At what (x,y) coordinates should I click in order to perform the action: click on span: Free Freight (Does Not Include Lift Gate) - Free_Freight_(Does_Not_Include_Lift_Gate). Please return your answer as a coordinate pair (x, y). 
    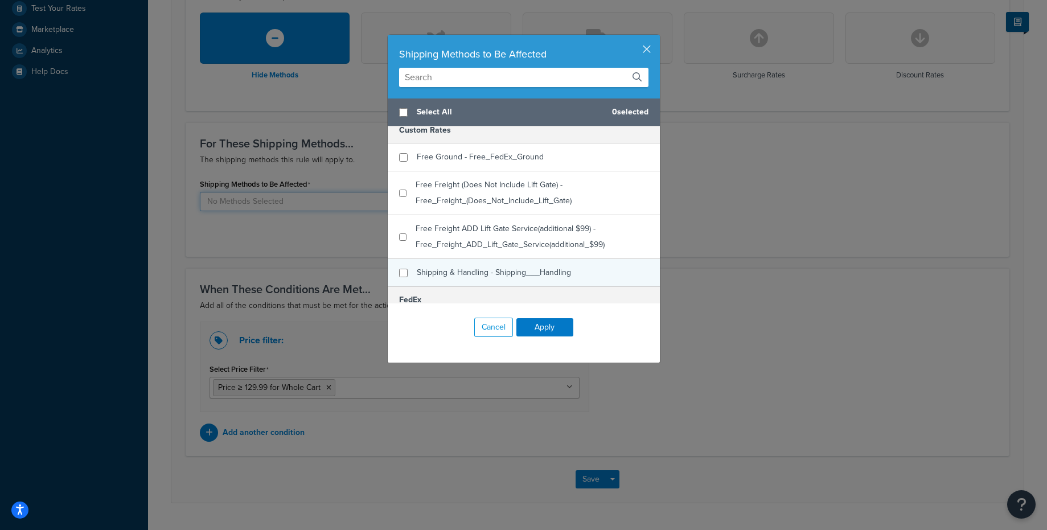
    Looking at the image, I should click on (493, 192).